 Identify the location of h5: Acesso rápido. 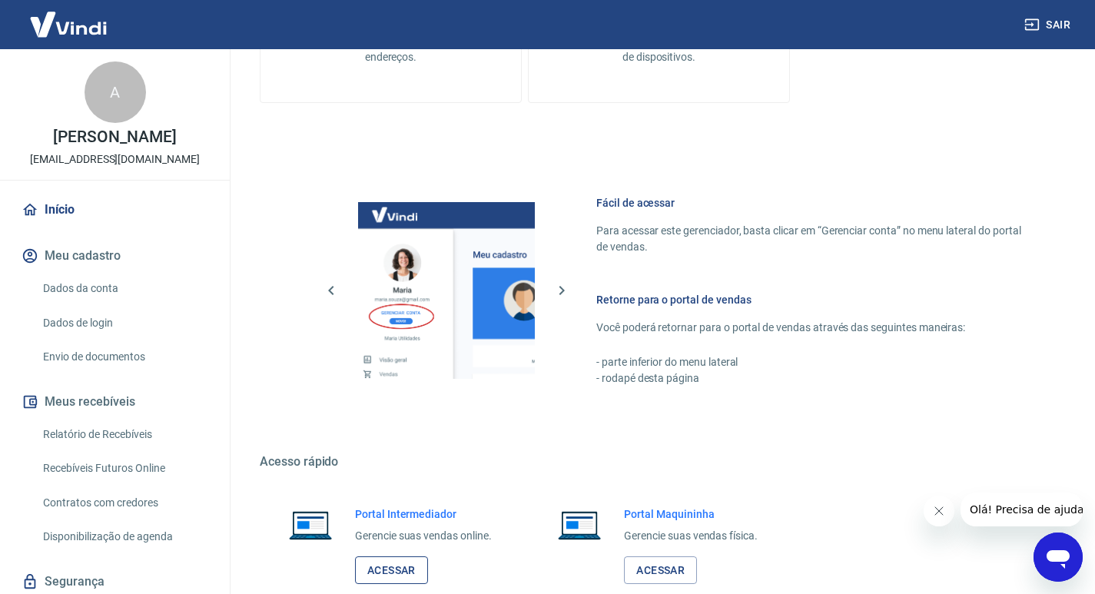
(659, 462).